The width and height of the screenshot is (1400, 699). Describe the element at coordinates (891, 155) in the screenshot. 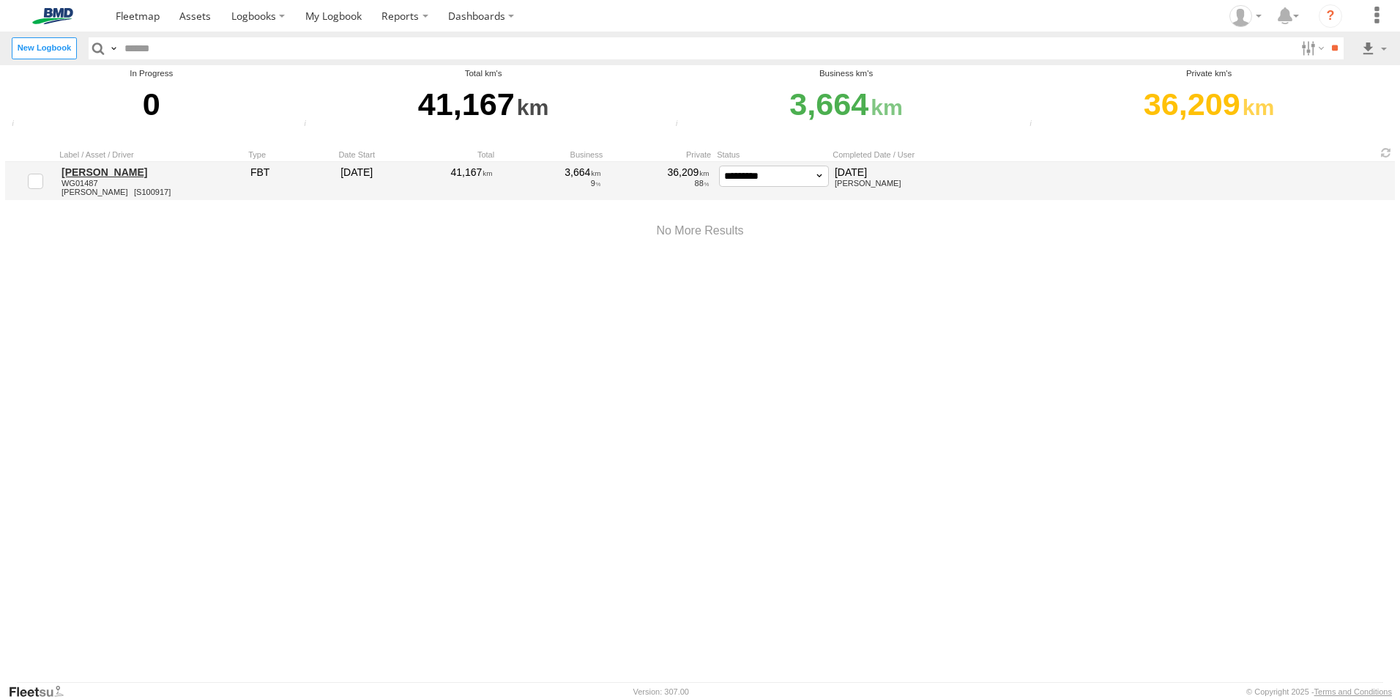

I see `span: Completed Date / User` at that location.